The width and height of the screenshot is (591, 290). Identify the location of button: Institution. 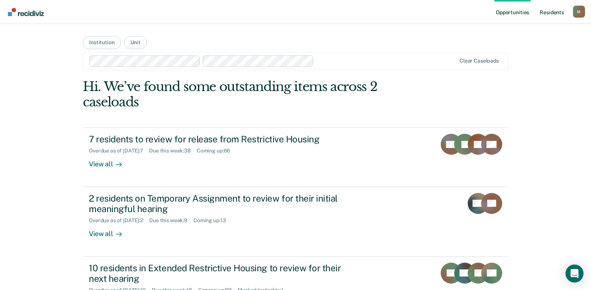
(102, 42).